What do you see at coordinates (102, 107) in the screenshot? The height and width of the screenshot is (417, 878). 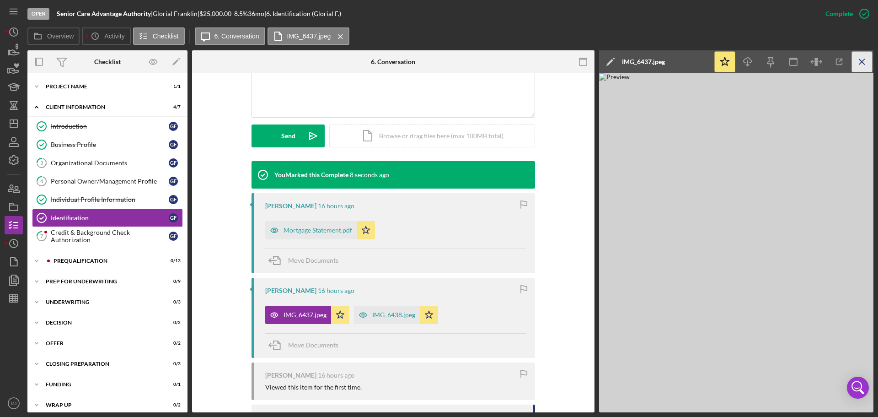 I see `div: Client Information` at bounding box center [102, 107].